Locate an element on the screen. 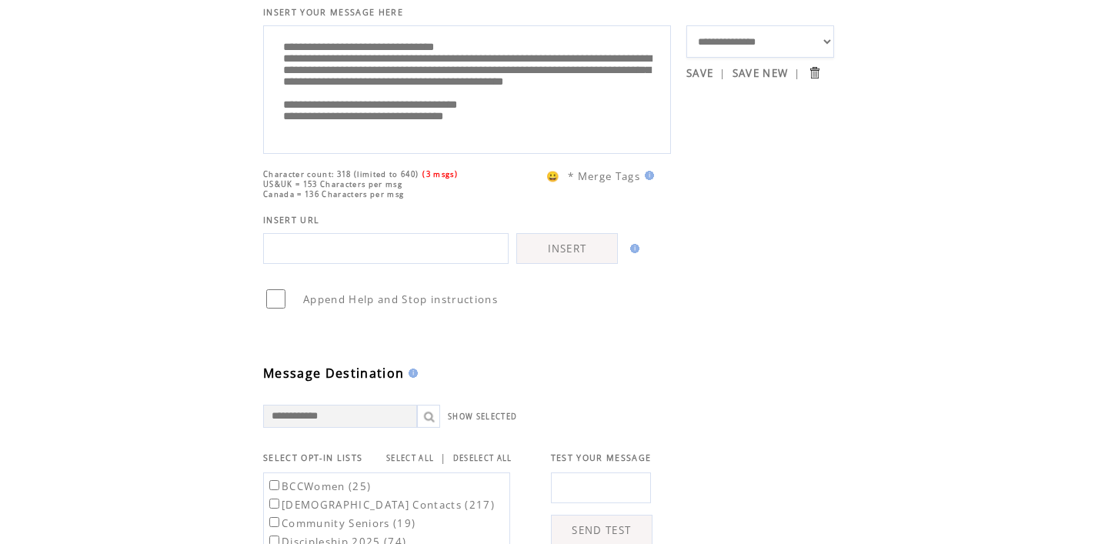 The image size is (1108, 544). input: Community Seniors (19) is located at coordinates (274, 522).